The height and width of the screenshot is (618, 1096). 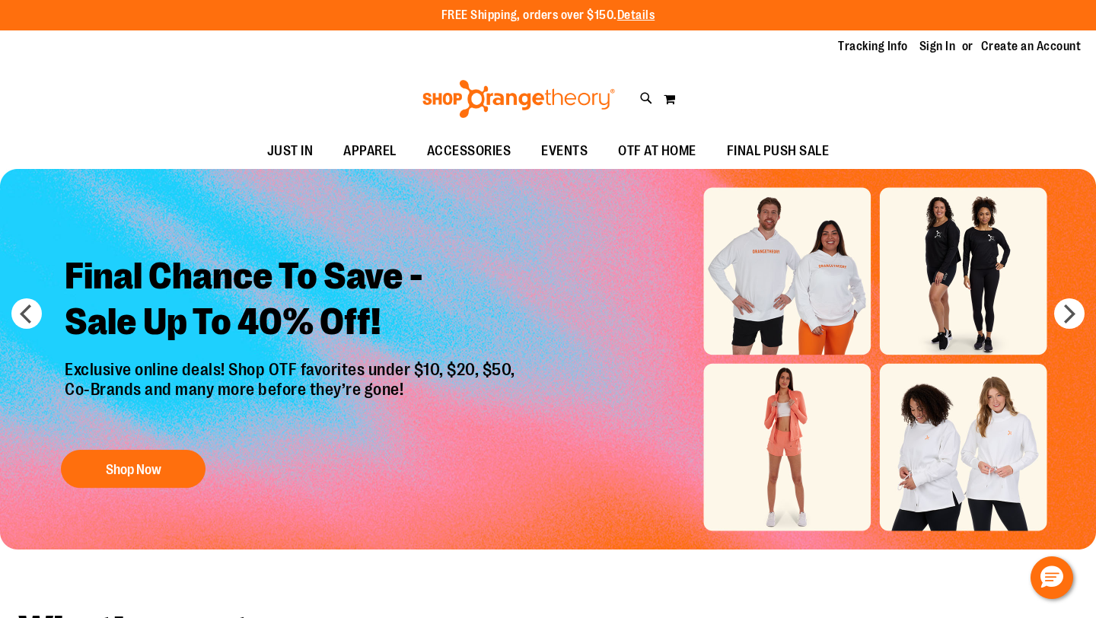 I want to click on a: FINAL PUSH SALE, so click(x=778, y=151).